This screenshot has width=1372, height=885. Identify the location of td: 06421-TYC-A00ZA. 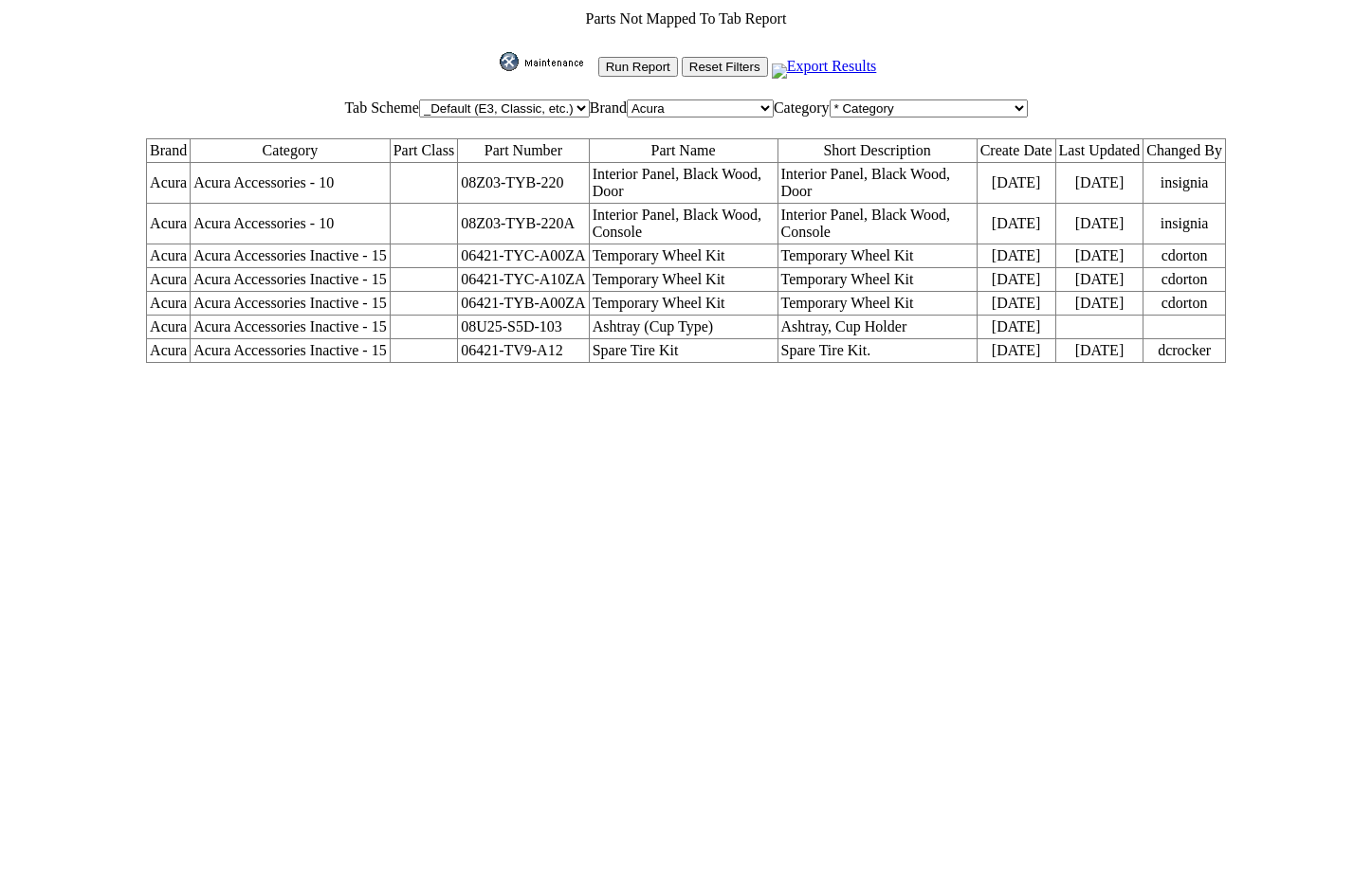
(524, 256).